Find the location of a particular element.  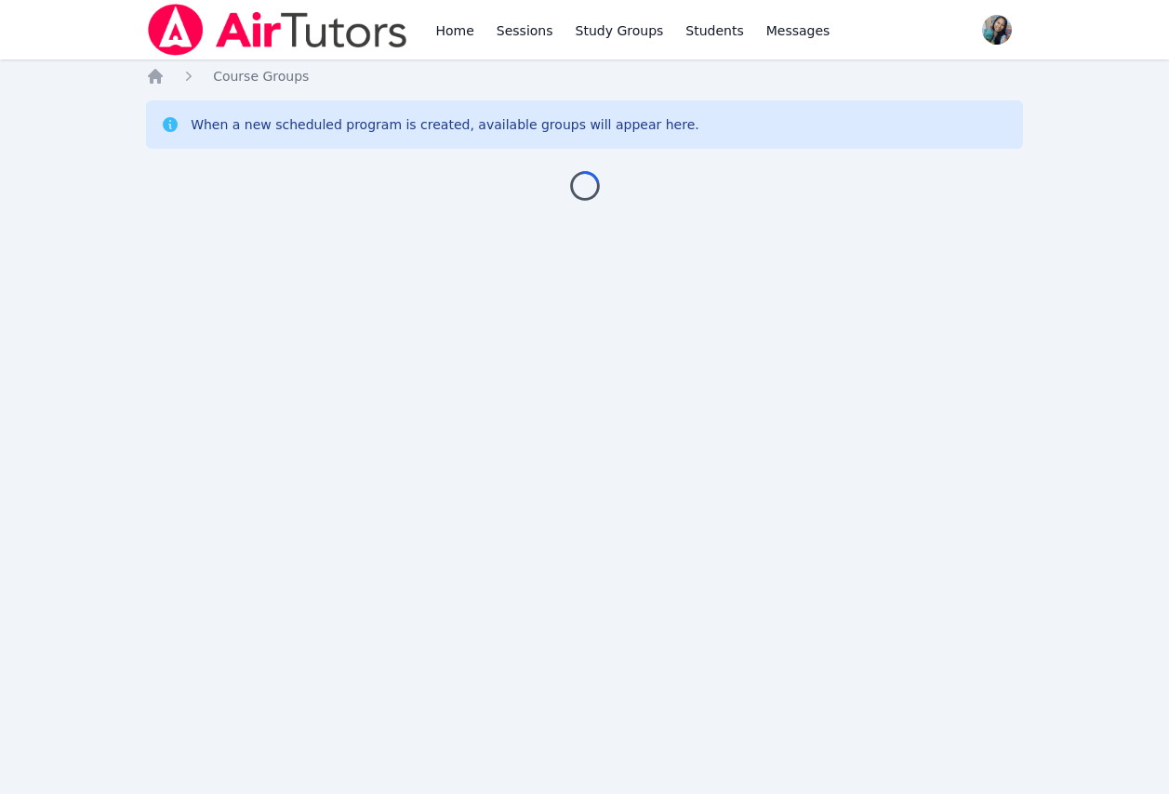

span: Messages is located at coordinates (798, 31).